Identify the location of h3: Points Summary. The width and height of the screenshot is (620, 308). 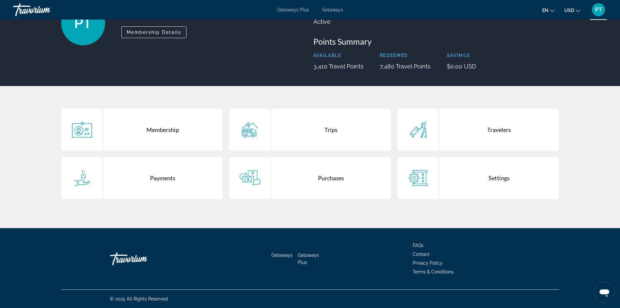
(436, 41).